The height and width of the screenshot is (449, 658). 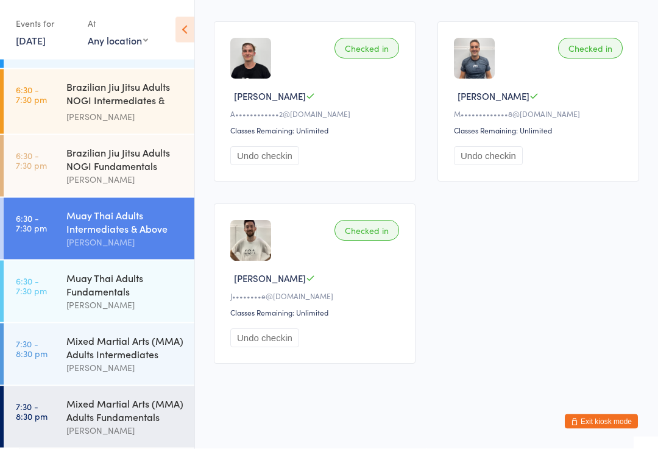 I want to click on button: Exit kiosk mode, so click(x=601, y=422).